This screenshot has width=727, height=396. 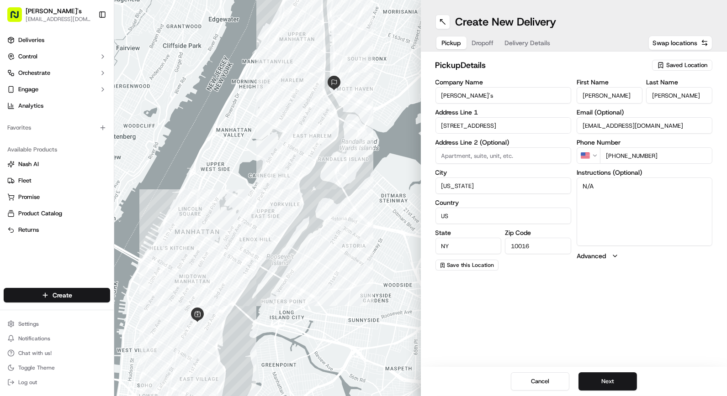 I want to click on input: Enter city, so click(x=503, y=186).